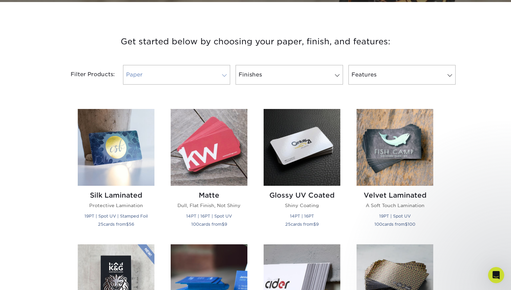 The image size is (511, 290). Describe the element at coordinates (302, 172) in the screenshot. I see `a: Glossy UV Coated Business Cards Glossy UV Coated Shiny Coating 14PT | 16PT 25cards from$9` at that location.